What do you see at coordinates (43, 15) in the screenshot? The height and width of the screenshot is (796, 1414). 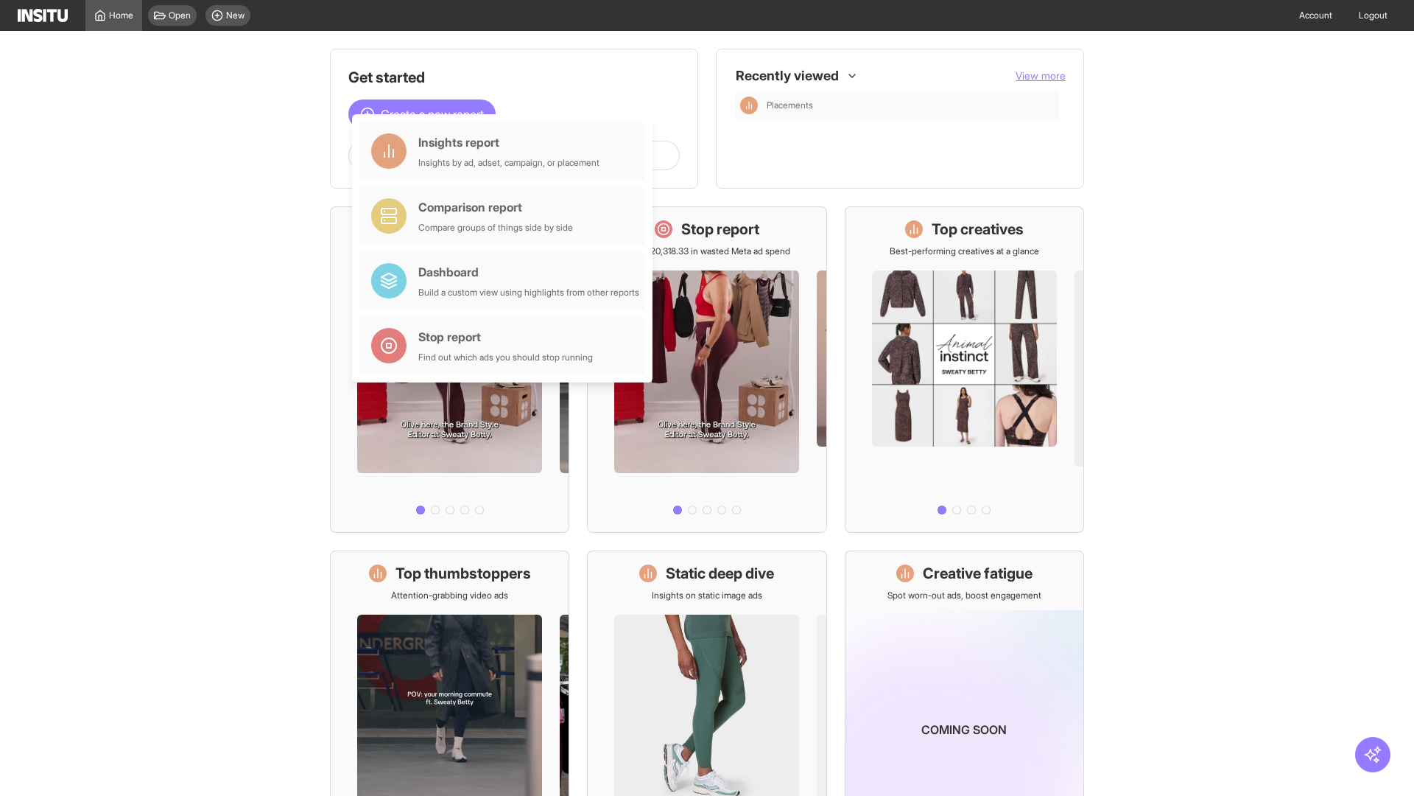 I see `img: Logo` at bounding box center [43, 15].